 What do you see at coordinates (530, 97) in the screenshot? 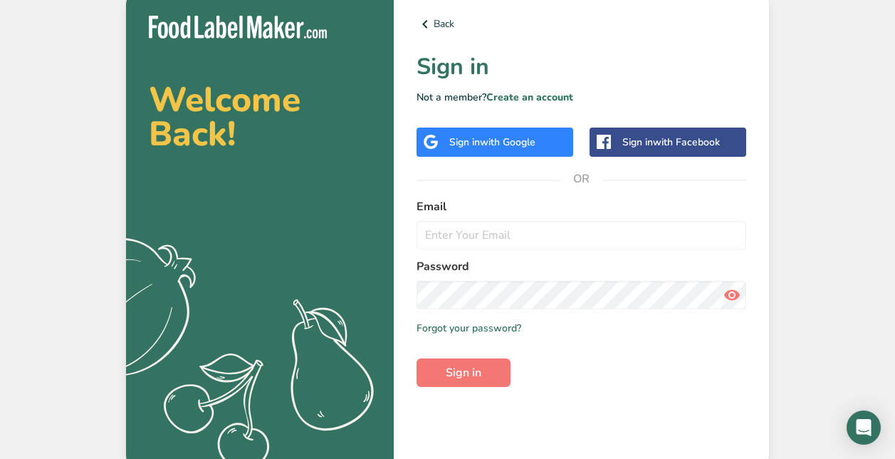
I see `a: Create an account` at bounding box center [530, 97].